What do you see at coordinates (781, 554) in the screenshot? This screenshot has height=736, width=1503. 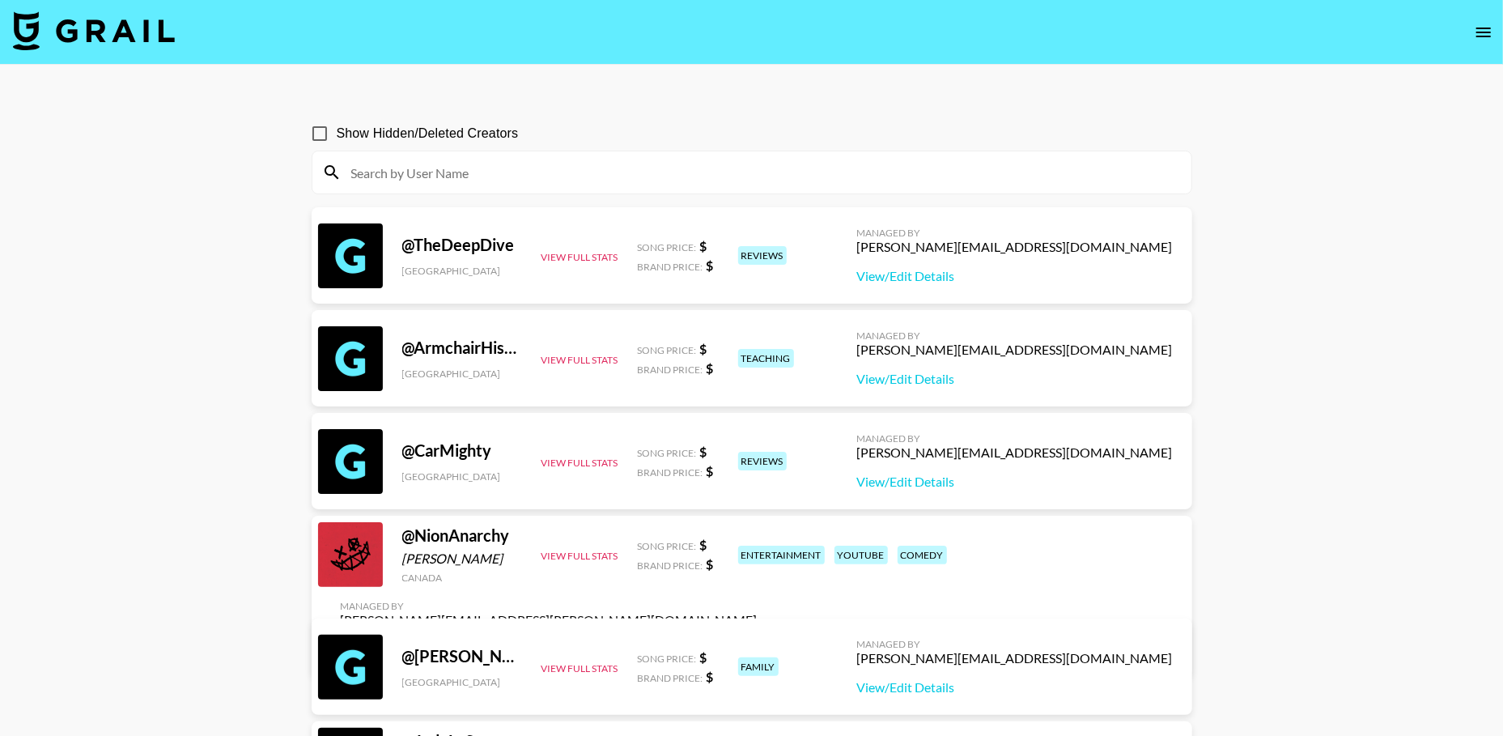 I see `div: entertainment` at bounding box center [781, 554].